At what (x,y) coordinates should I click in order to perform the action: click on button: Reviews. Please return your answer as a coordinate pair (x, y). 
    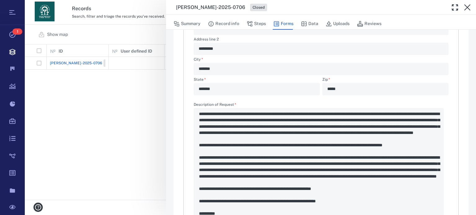
    Looking at the image, I should click on (369, 24).